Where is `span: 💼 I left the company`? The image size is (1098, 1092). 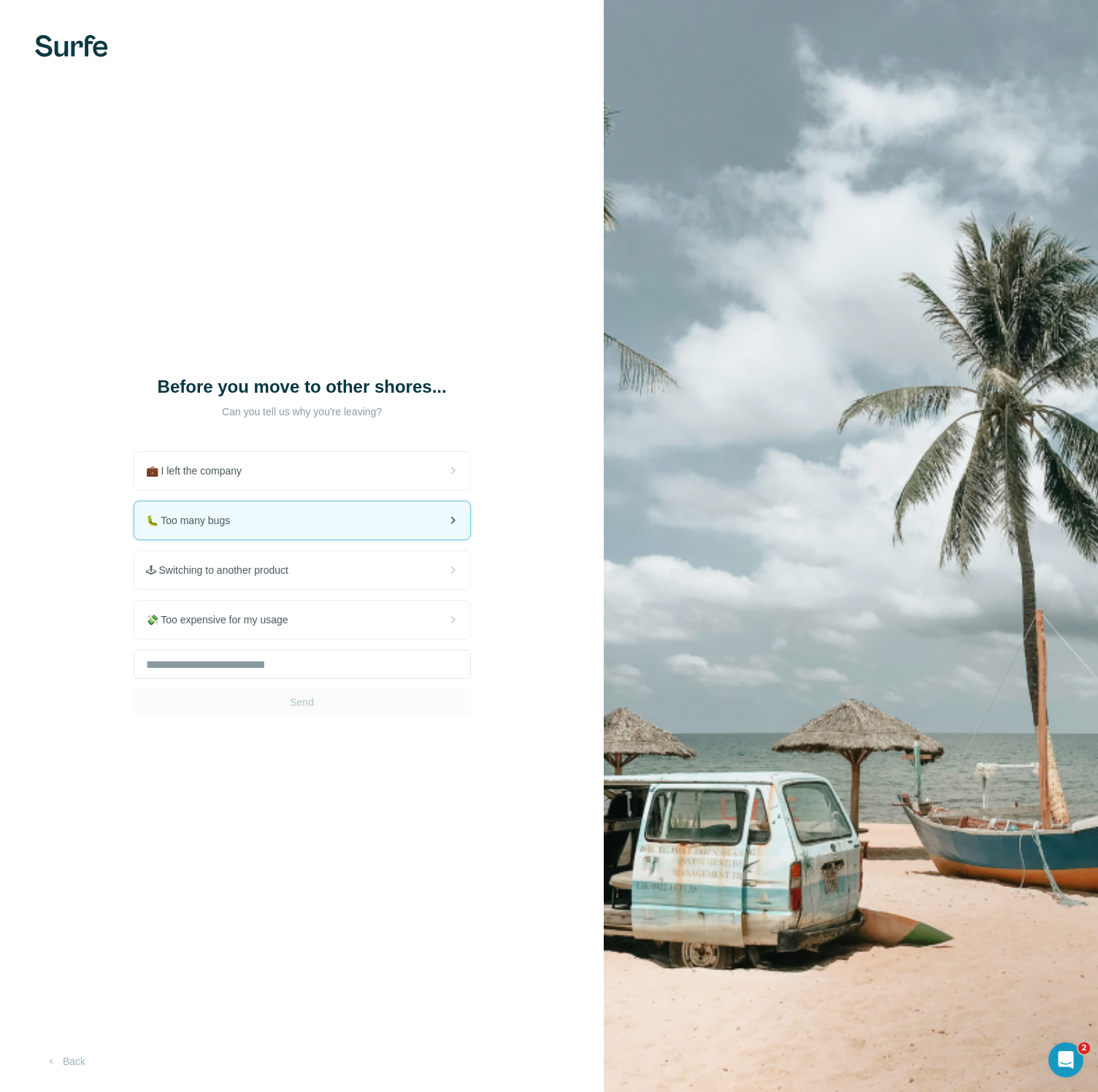
span: 💼 I left the company is located at coordinates (199, 471).